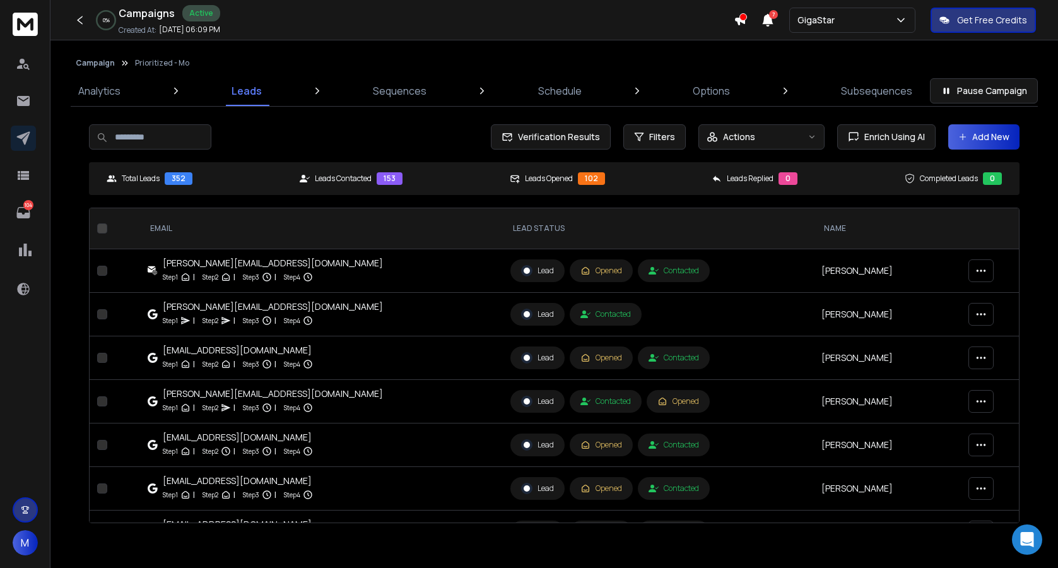  What do you see at coordinates (591, 179) in the screenshot?
I see `div: 102` at bounding box center [591, 179].